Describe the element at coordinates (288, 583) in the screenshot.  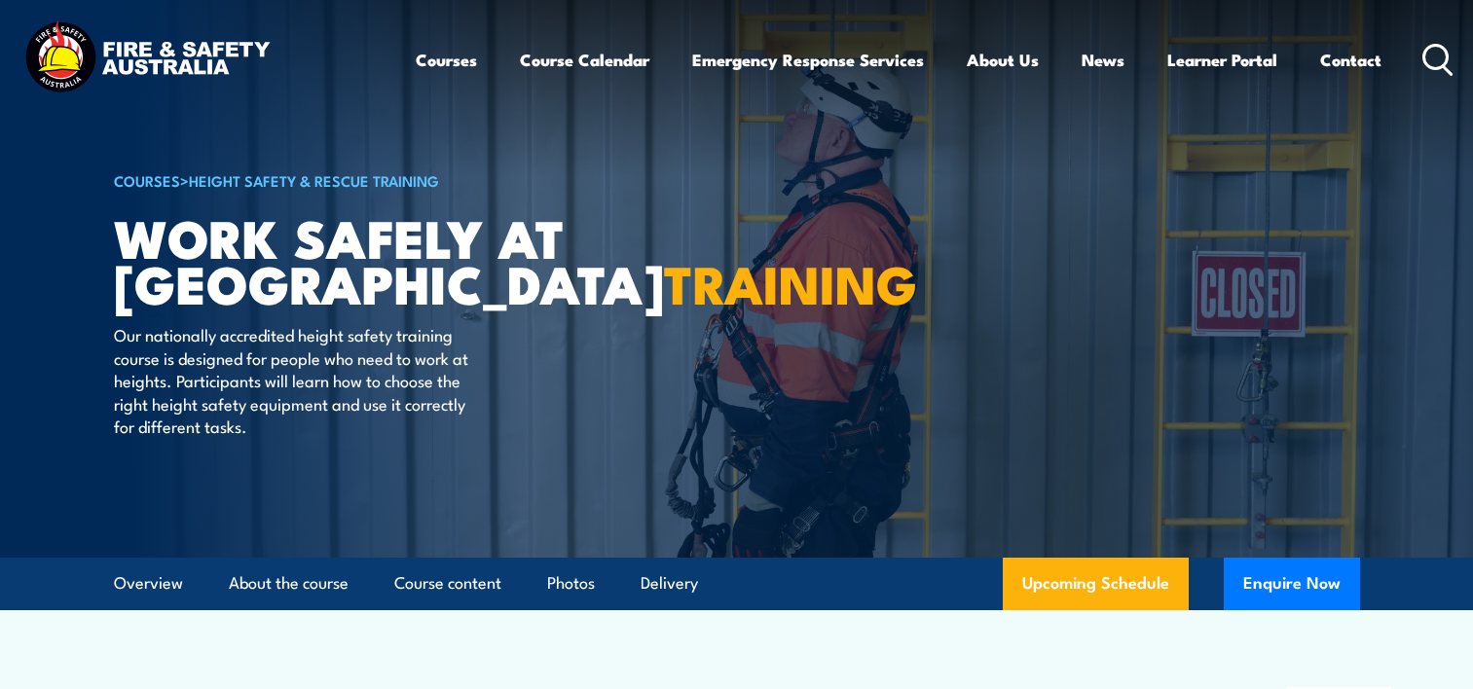
I see `a: About the course` at that location.